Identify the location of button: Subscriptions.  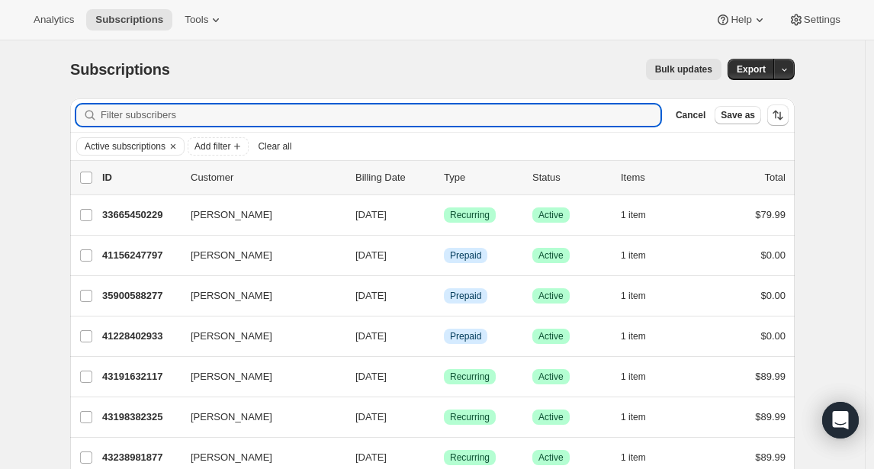
(129, 20).